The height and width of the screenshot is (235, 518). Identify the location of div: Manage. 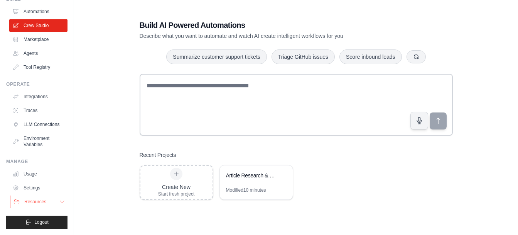
(37, 161).